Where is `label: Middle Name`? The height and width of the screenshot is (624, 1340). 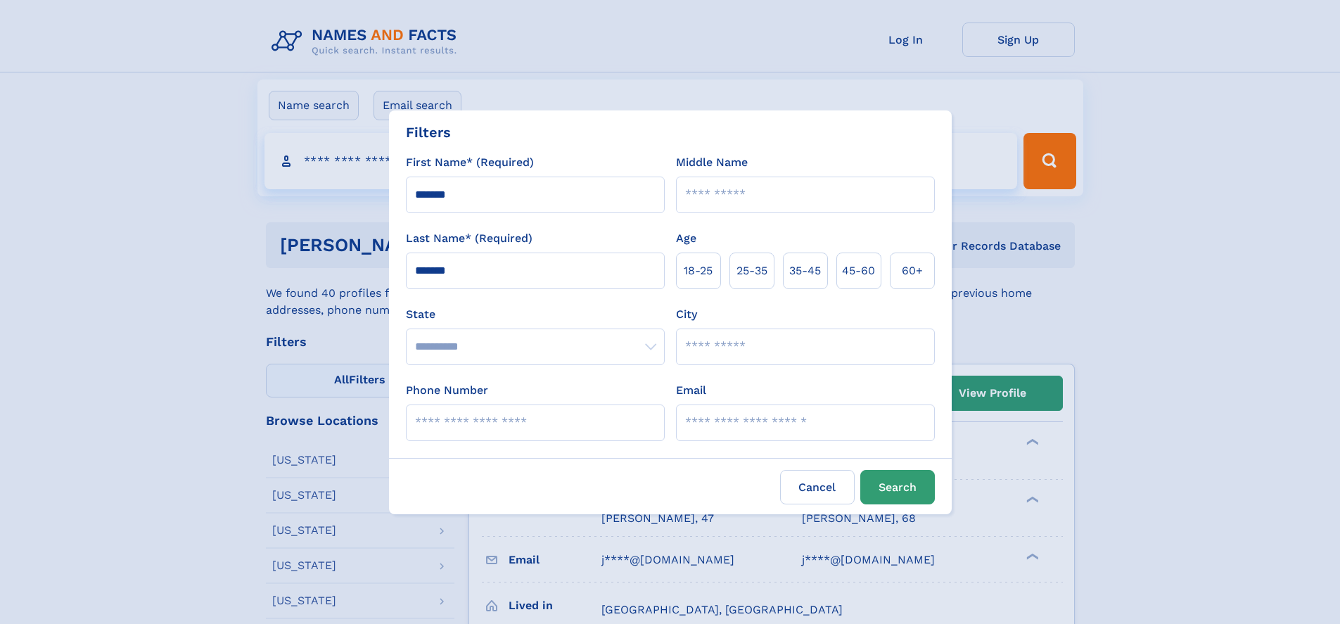
label: Middle Name is located at coordinates (712, 162).